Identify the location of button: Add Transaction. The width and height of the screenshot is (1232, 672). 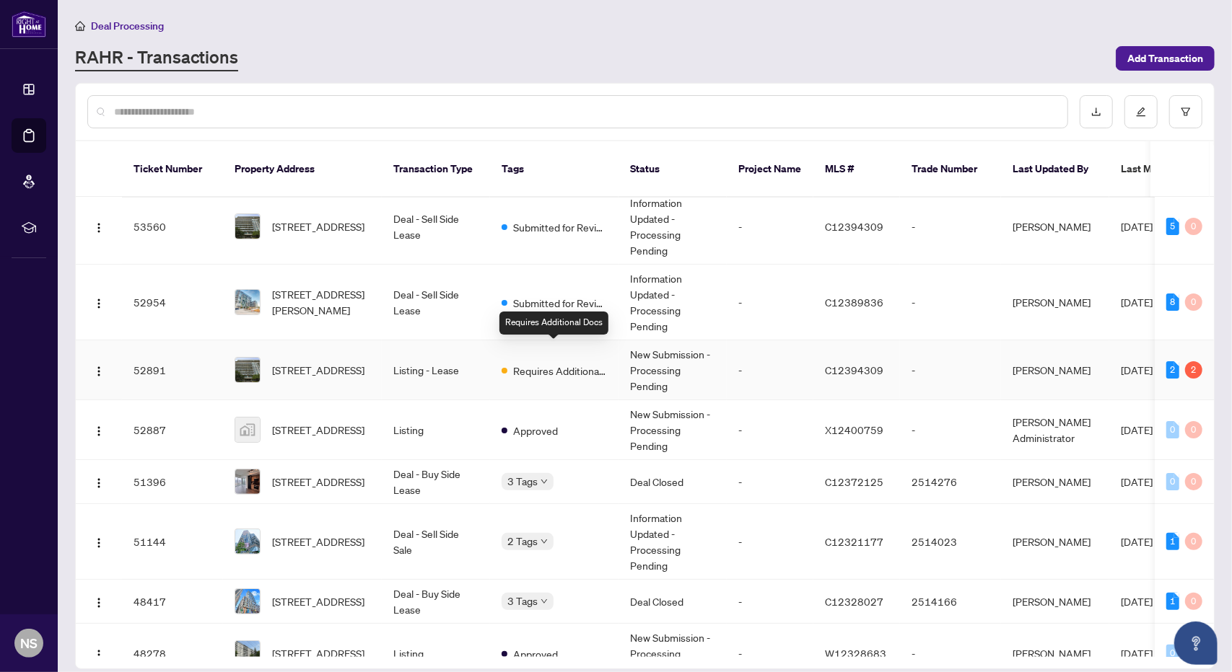
(1164, 58).